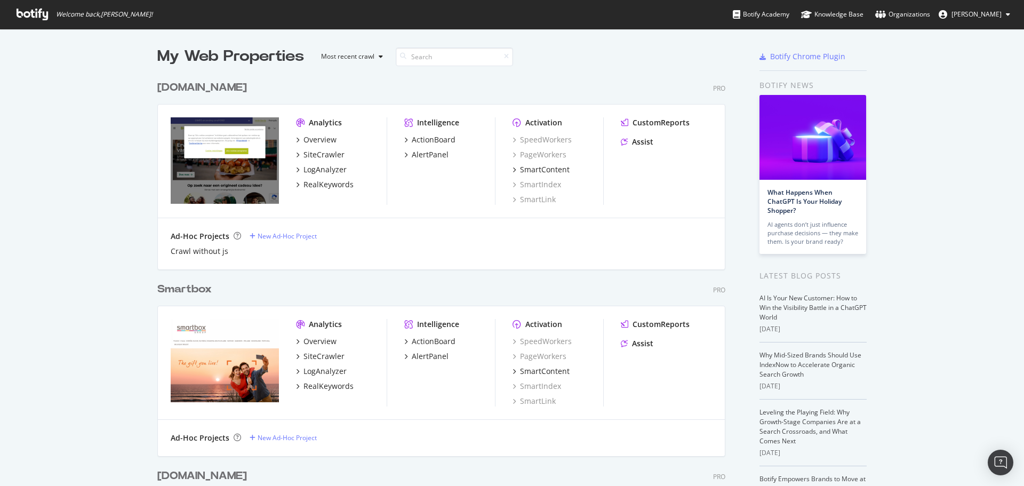  What do you see at coordinates (187, 289) in the screenshot?
I see `a: Smartbox` at bounding box center [187, 289].